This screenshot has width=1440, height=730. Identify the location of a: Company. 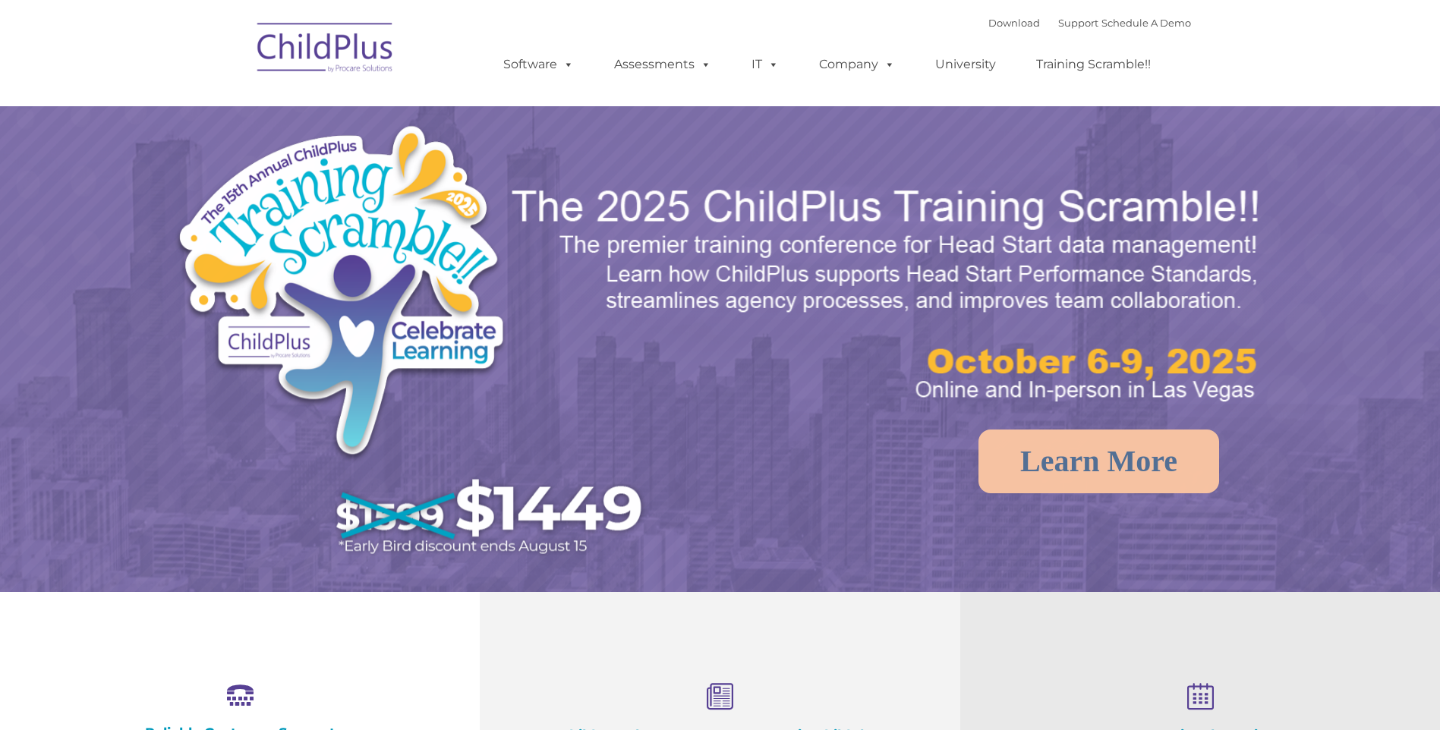
(857, 65).